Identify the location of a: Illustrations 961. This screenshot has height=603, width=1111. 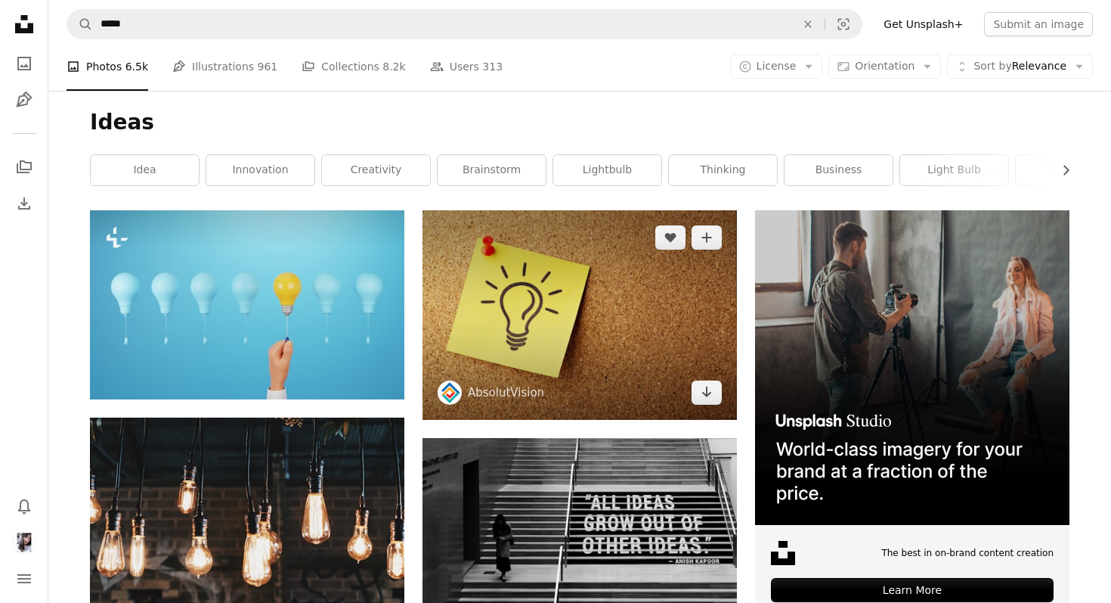
(225, 67).